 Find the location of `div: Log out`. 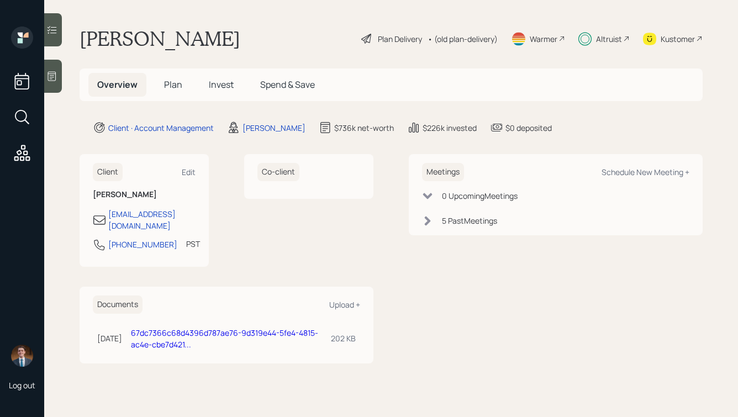

div: Log out is located at coordinates (22, 385).